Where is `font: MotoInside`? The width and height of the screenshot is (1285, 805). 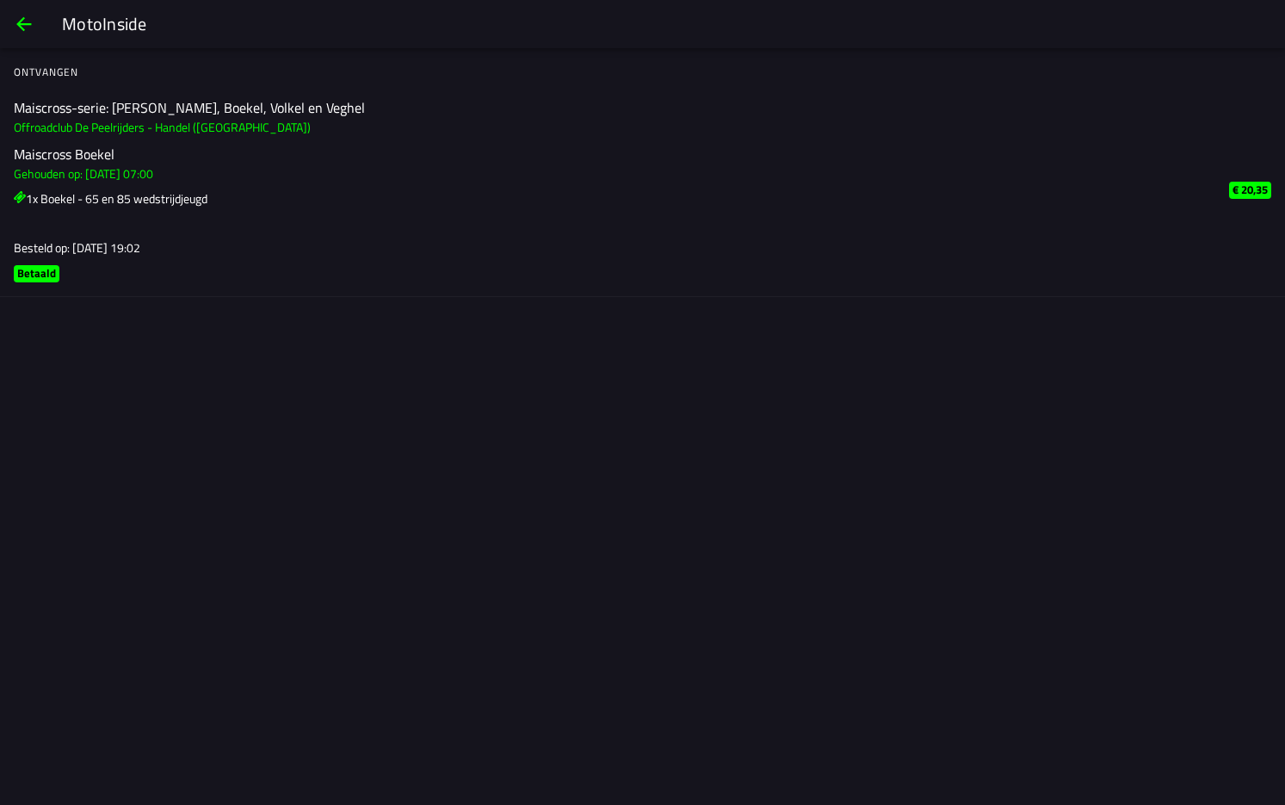
font: MotoInside is located at coordinates (104, 23).